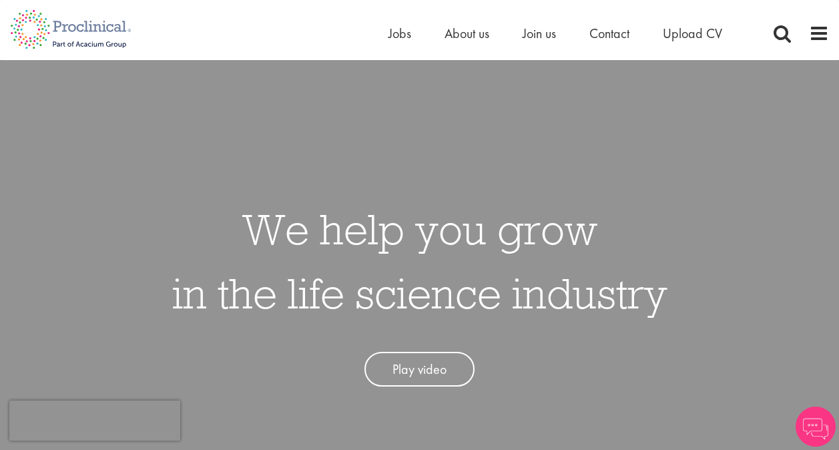 The width and height of the screenshot is (839, 450). Describe the element at coordinates (610, 33) in the screenshot. I see `a: Contact` at that location.